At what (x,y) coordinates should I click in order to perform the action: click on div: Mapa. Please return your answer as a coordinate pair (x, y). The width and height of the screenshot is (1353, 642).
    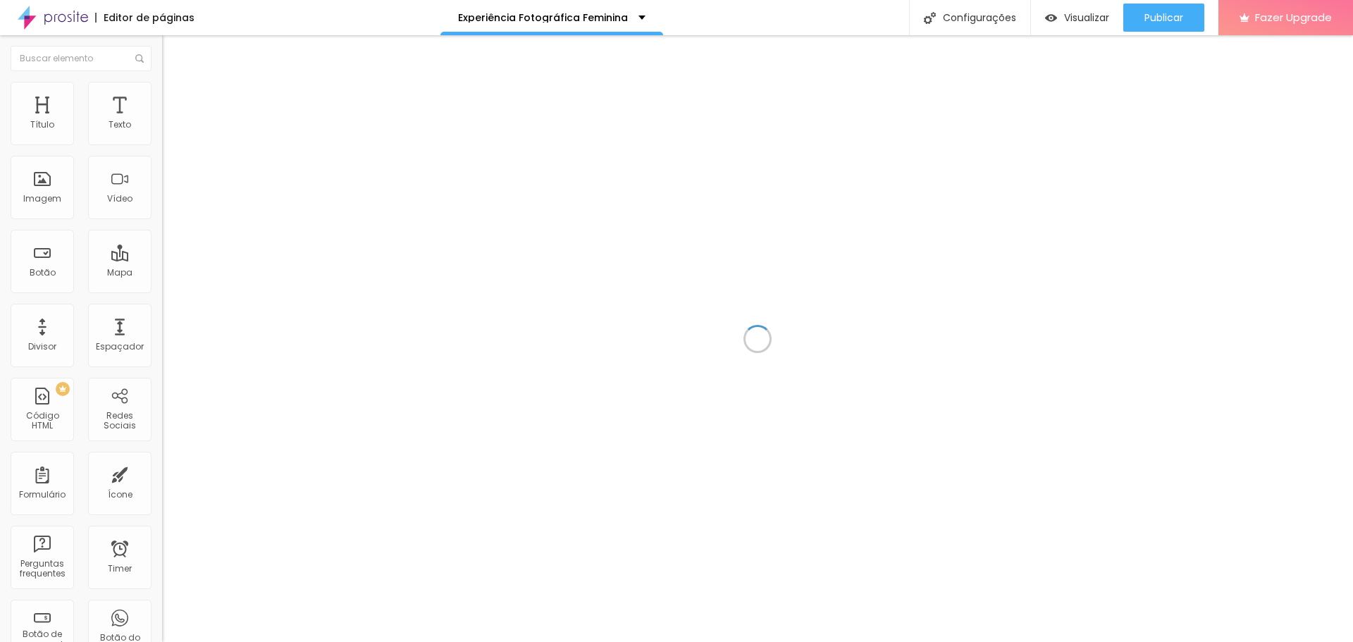
    Looking at the image, I should click on (120, 273).